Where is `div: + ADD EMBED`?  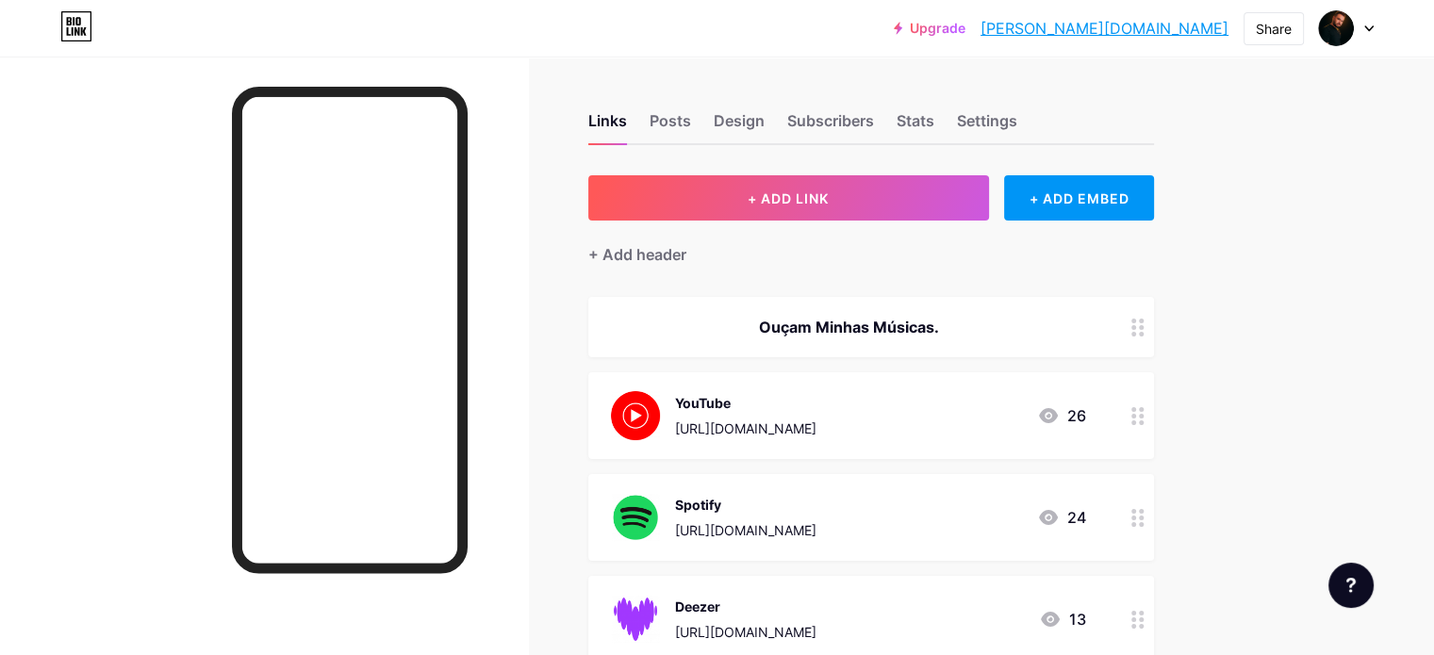
div: + ADD EMBED is located at coordinates (1078, 198).